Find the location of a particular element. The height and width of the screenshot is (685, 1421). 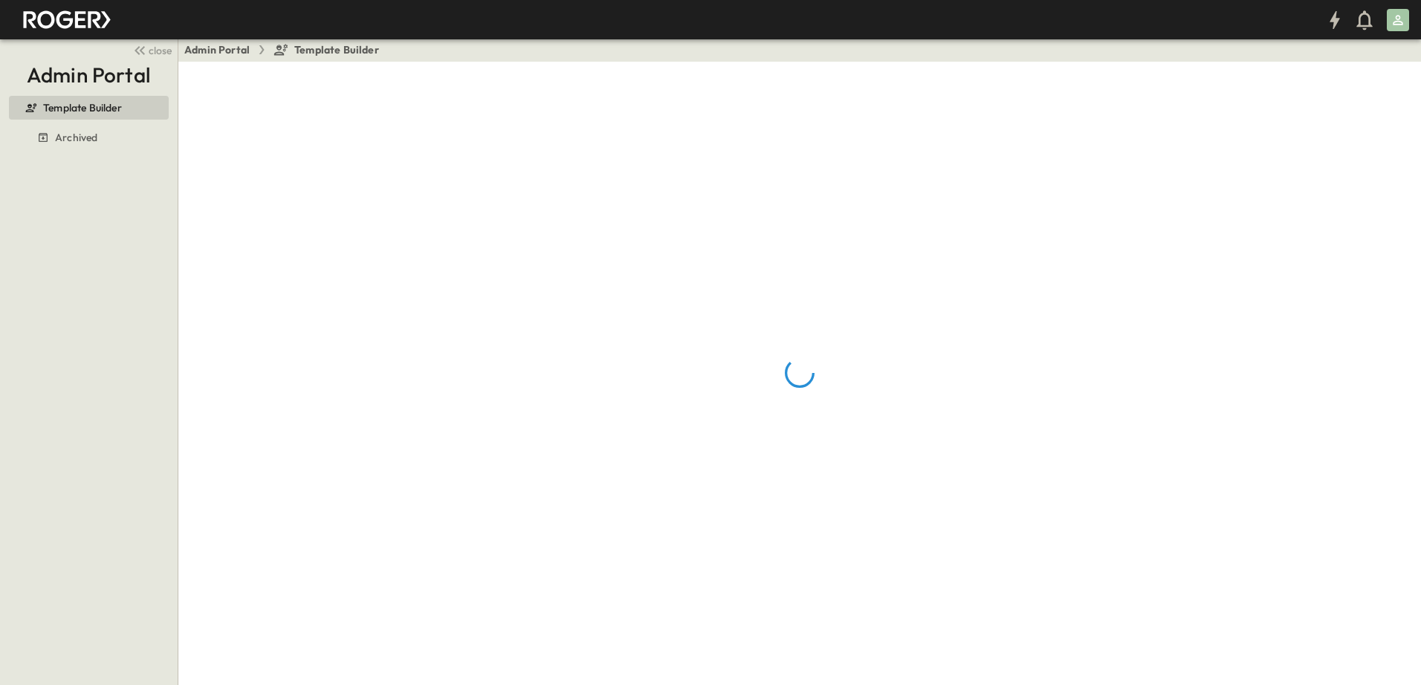

p: Admin Portal is located at coordinates (88, 75).